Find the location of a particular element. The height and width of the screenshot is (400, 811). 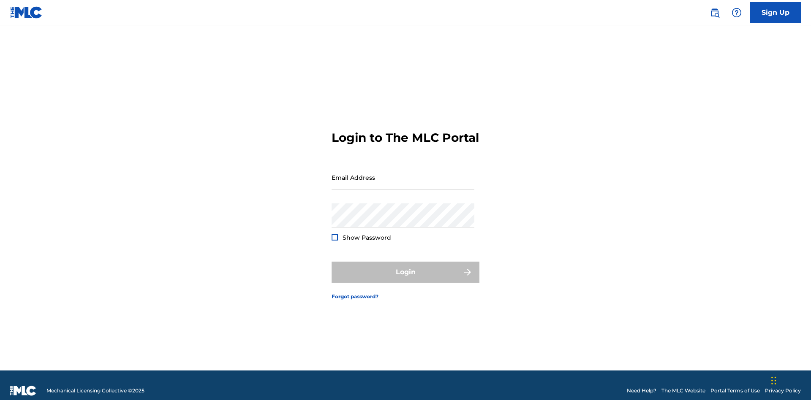

h3: Login to The MLC Portal is located at coordinates (405, 138).